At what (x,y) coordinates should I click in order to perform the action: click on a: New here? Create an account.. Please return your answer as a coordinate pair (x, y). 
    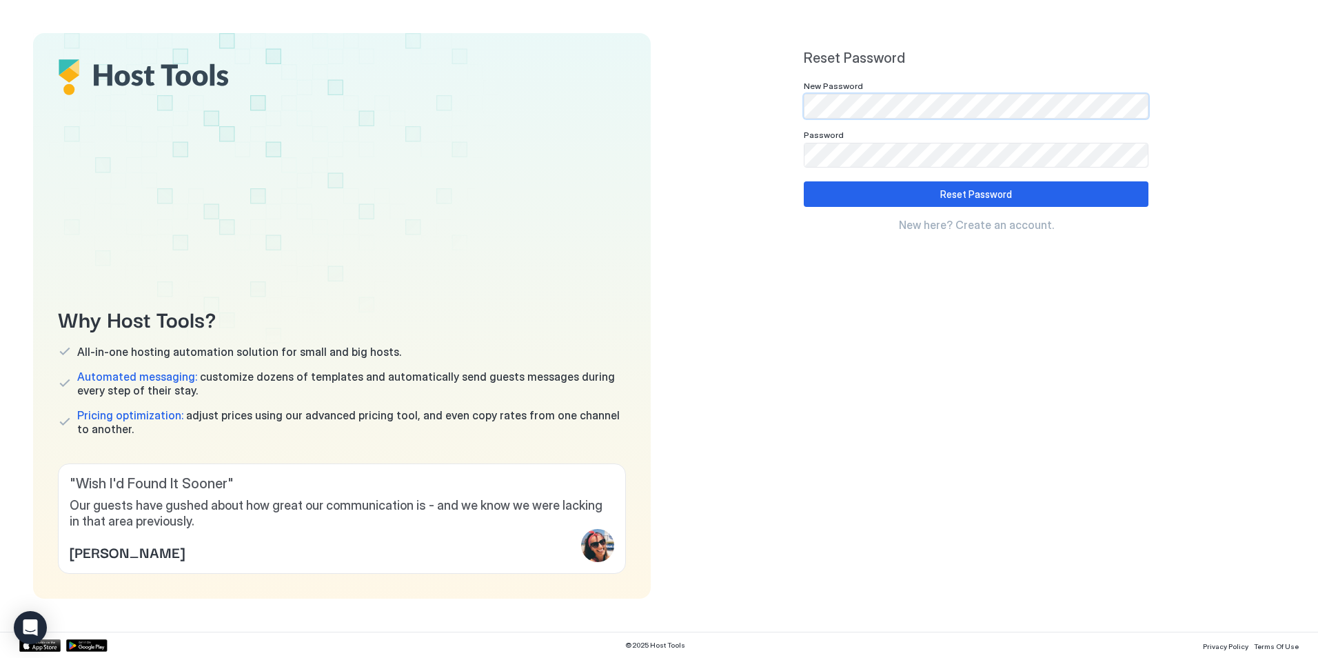
    Looking at the image, I should click on (976, 225).